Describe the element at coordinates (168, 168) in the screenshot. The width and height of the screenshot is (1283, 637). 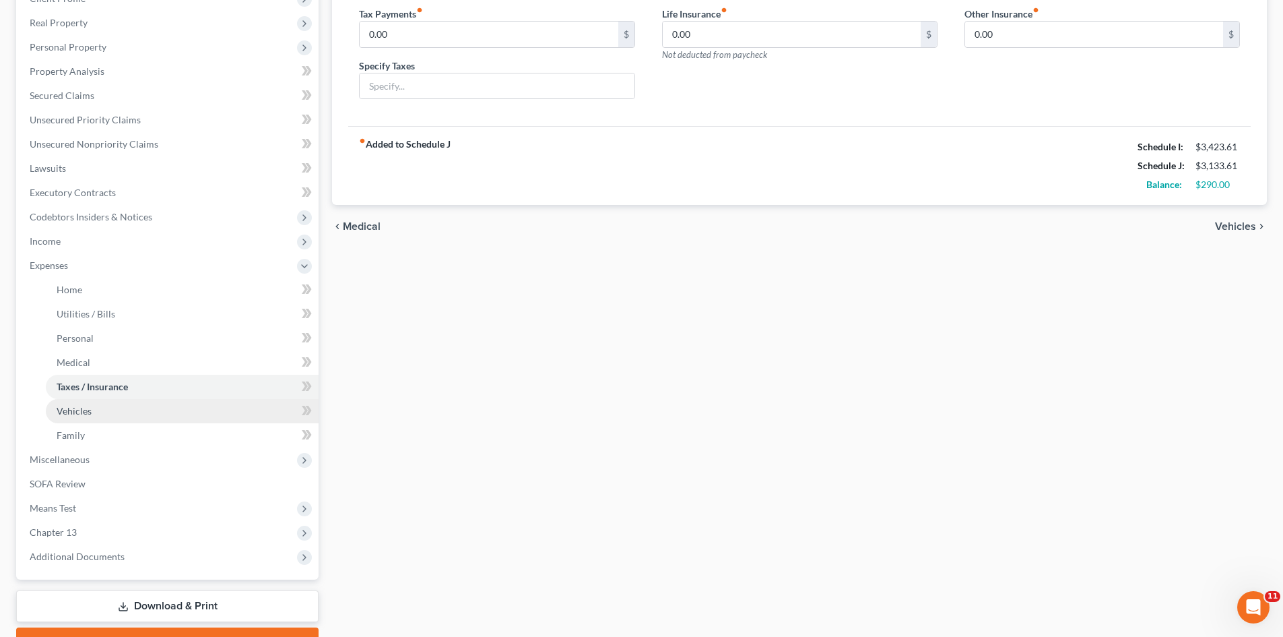
I see `a: Lawsuits` at that location.